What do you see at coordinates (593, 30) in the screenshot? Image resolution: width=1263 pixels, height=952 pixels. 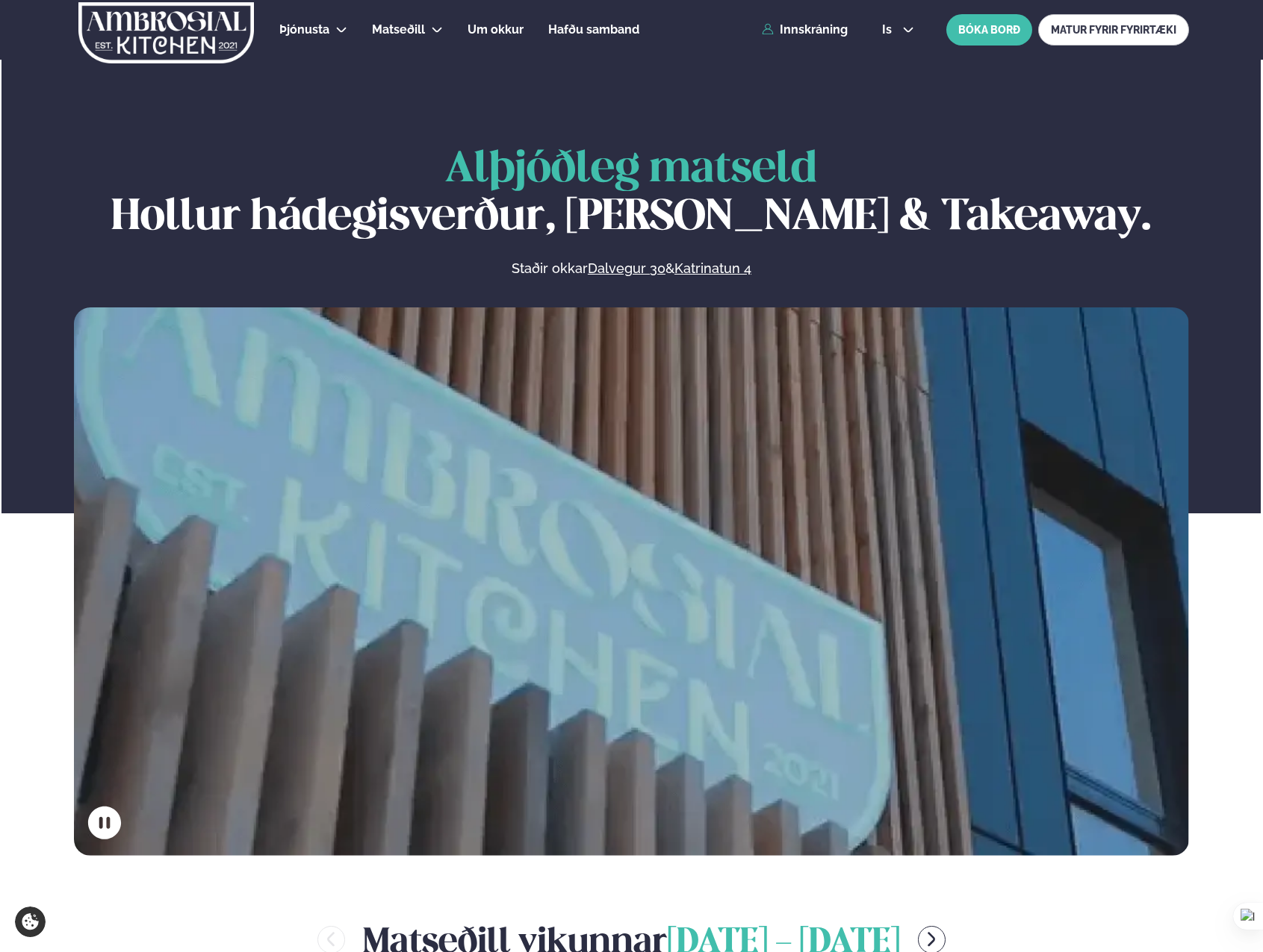 I see `a: Hafðu samband` at bounding box center [593, 30].